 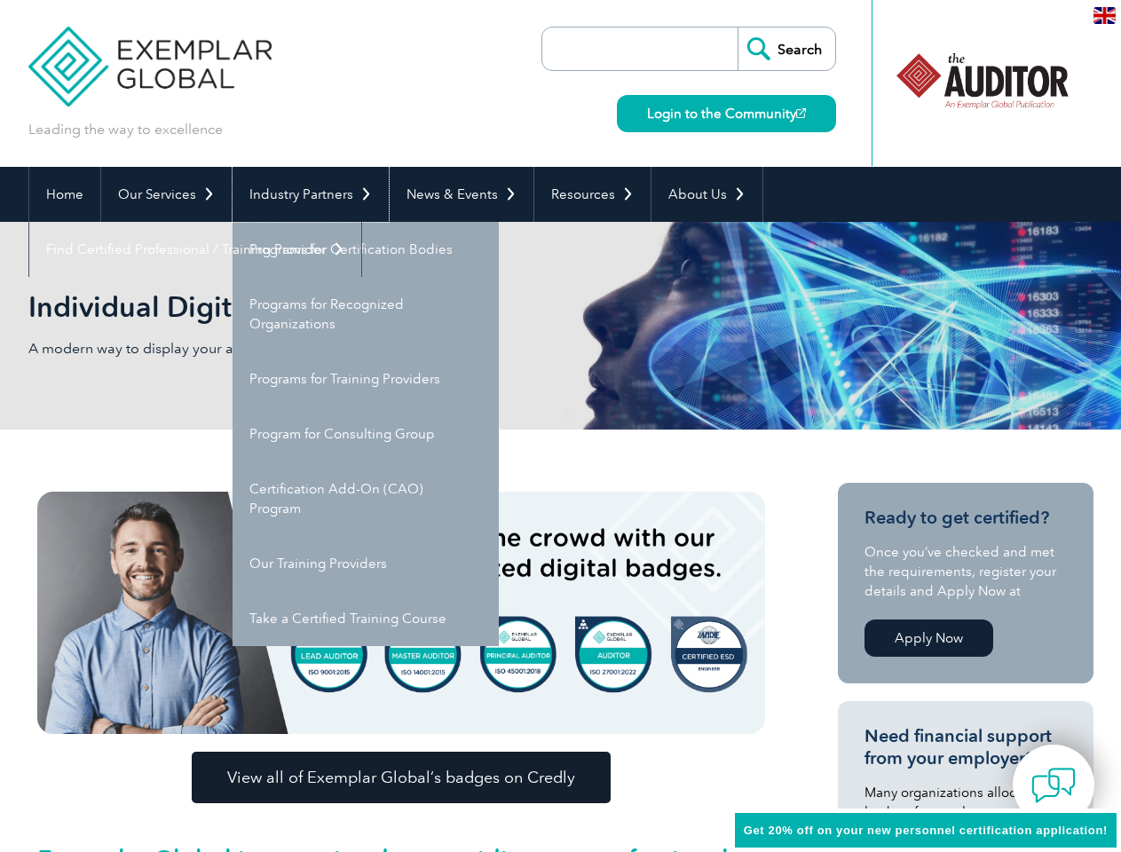 What do you see at coordinates (125, 130) in the screenshot?
I see `p: Leading the way to excellence` at bounding box center [125, 130].